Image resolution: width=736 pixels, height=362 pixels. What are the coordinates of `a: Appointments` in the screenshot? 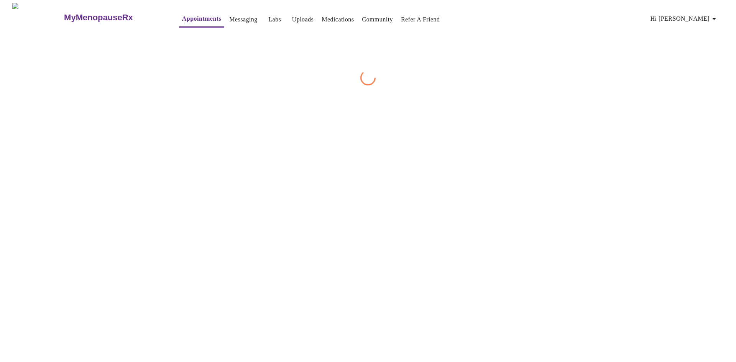 It's located at (202, 19).